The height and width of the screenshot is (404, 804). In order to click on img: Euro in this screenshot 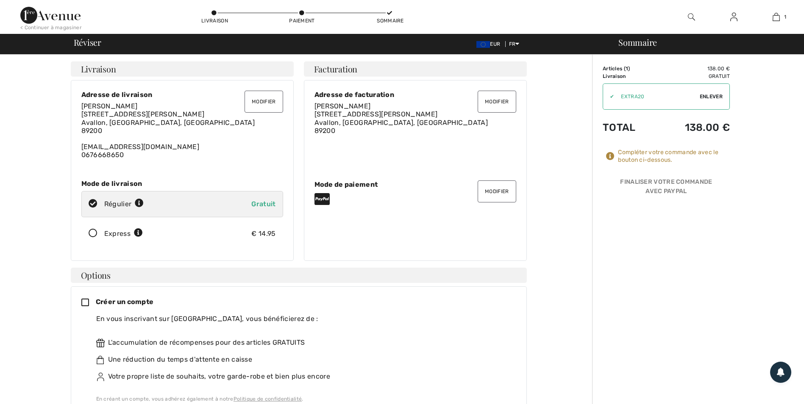, I will do `click(483, 44)`.